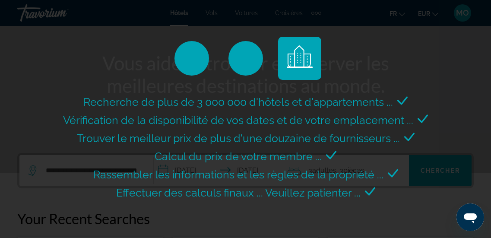 This screenshot has height=238, width=491. I want to click on span: Calcul du prix de votre membre ..., so click(238, 156).